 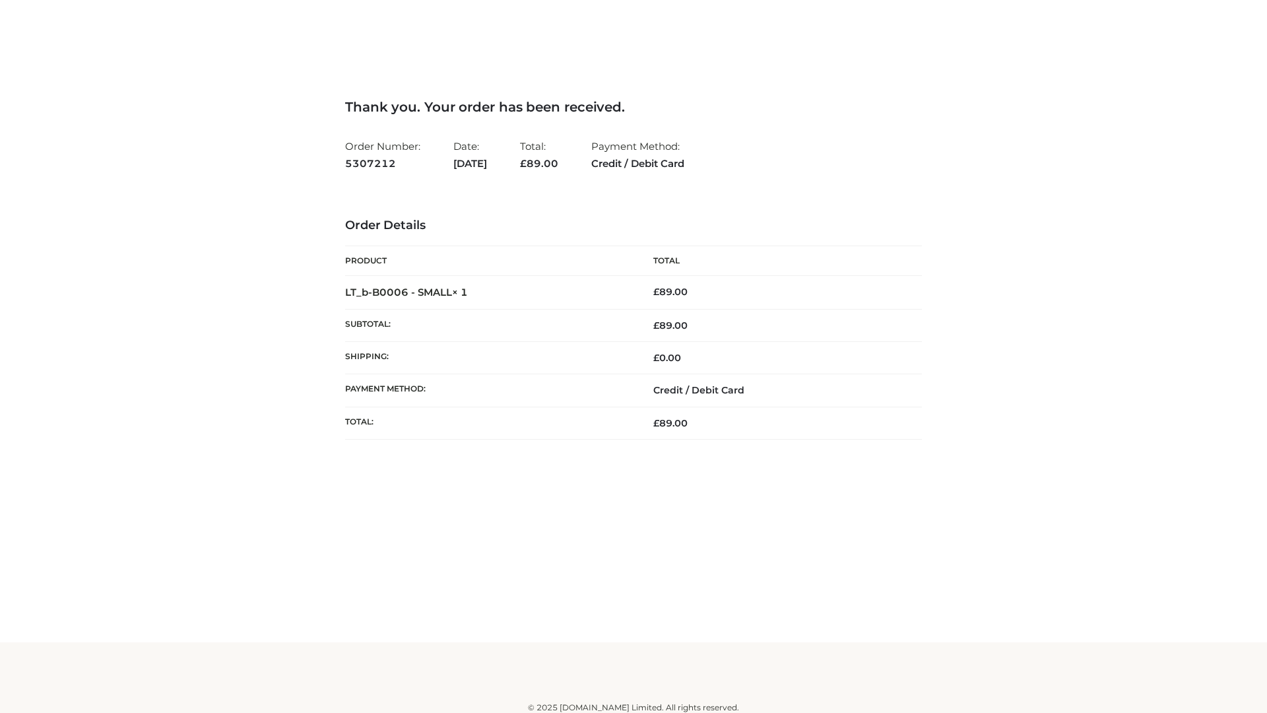 What do you see at coordinates (470, 154) in the screenshot?
I see `li: Date:` at bounding box center [470, 154].